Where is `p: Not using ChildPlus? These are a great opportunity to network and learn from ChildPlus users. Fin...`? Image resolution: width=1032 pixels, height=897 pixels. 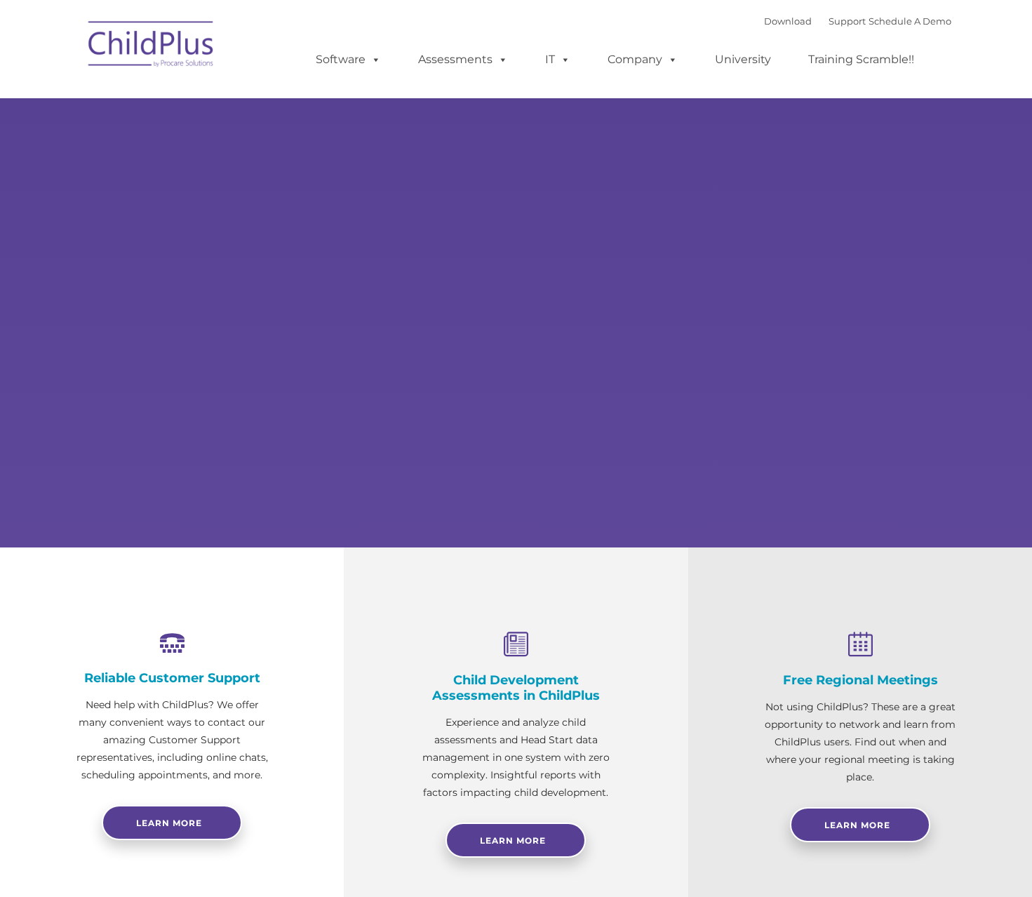
p: Not using ChildPlus? These are a great opportunity to network and learn from ChildPlus users. Fin... is located at coordinates (860, 742).